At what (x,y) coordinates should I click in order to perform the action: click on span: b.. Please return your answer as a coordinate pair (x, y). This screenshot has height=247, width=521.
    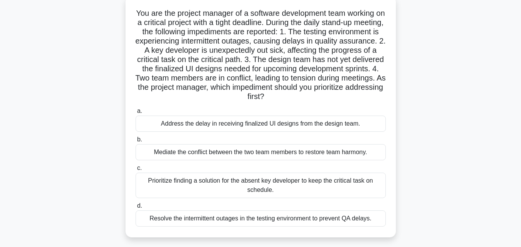
    Looking at the image, I should click on (139, 139).